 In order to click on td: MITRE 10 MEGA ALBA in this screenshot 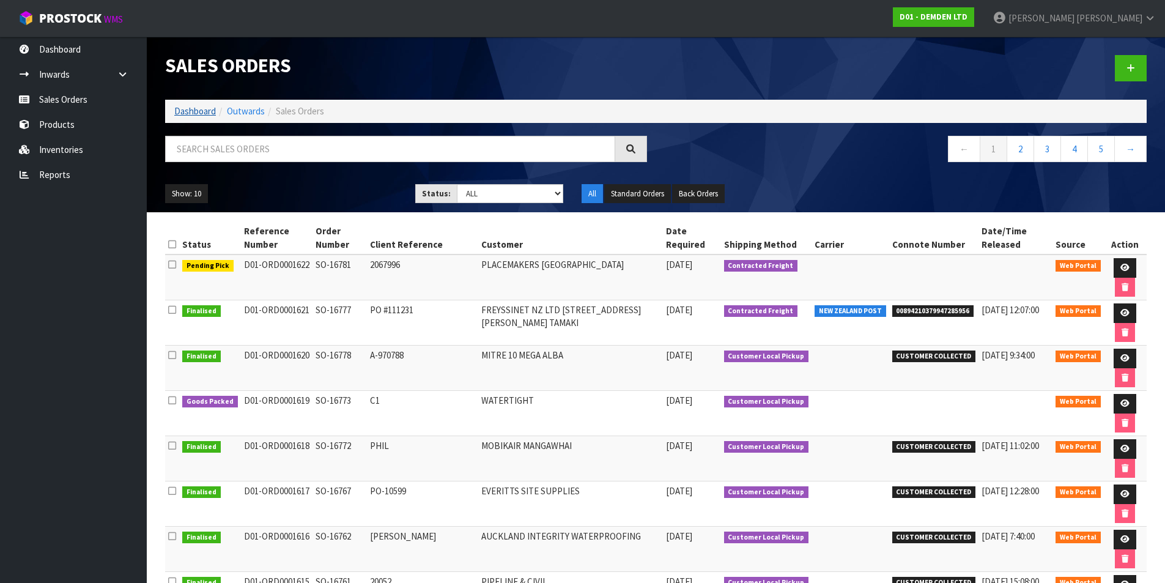, I will do `click(571, 368)`.